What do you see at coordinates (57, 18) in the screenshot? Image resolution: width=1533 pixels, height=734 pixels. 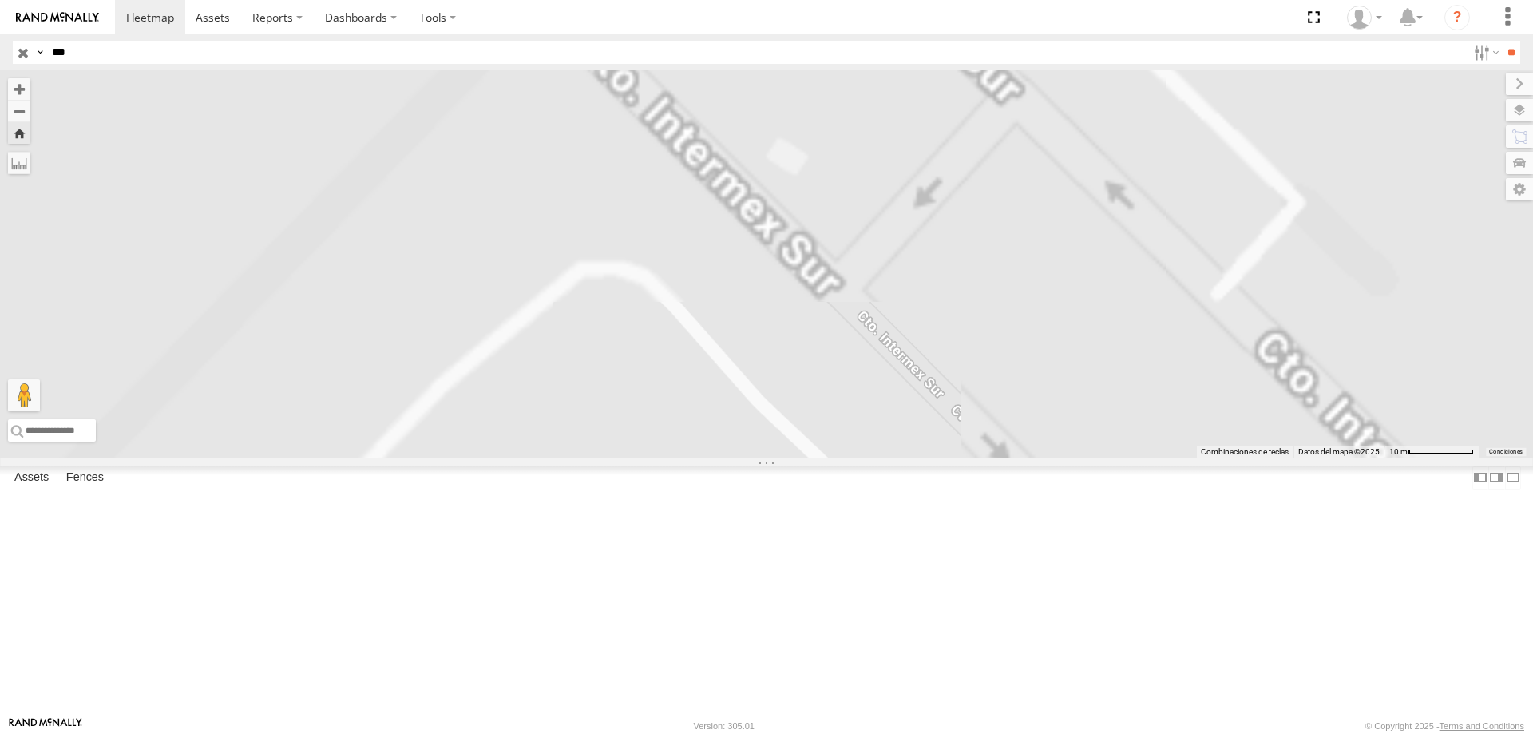 I see `img: rand-logo.svg` at bounding box center [57, 18].